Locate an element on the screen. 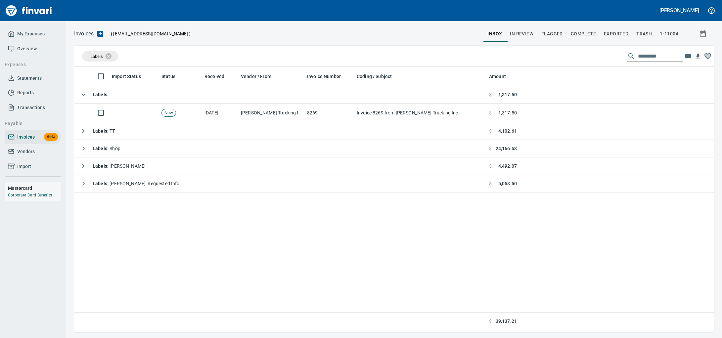 The height and width of the screenshot is (338, 722). span: Statements is located at coordinates (29, 78).